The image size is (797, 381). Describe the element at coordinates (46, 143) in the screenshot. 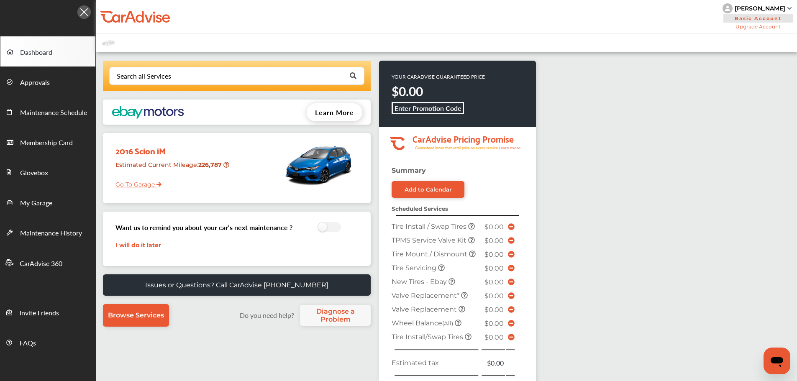

I see `span: Membership Card` at that location.